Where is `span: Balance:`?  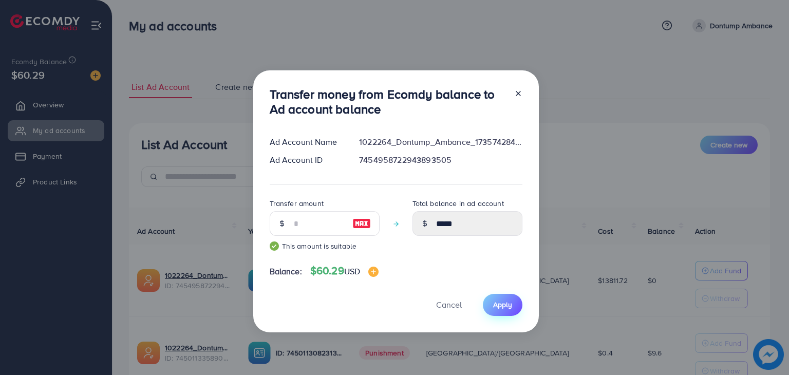 span: Balance: is located at coordinates (286, 271).